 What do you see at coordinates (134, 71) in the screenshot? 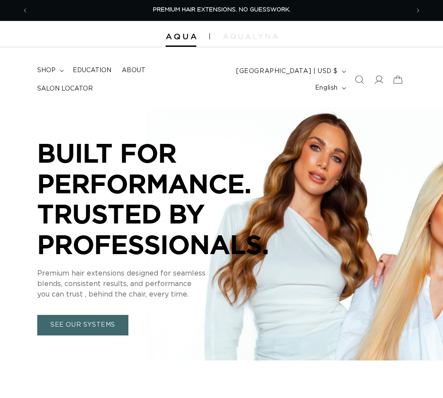
I see `span: About` at bounding box center [134, 71].